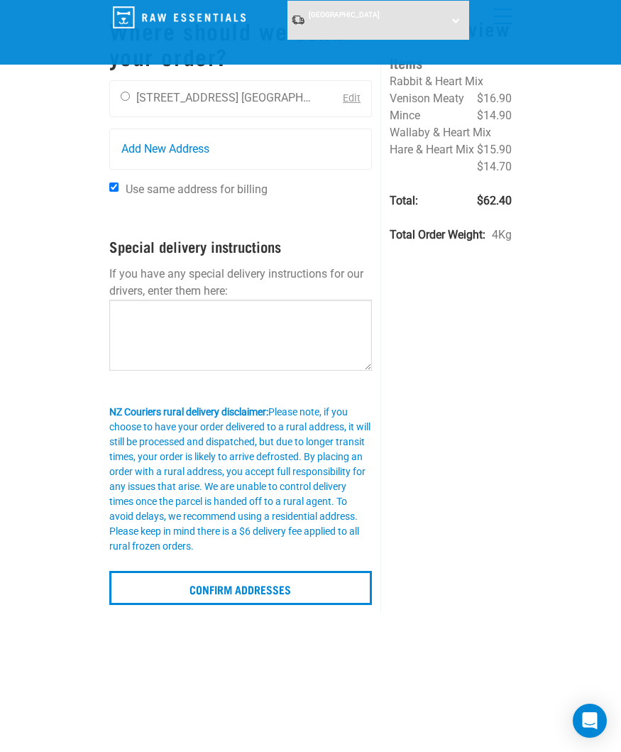 The image size is (621, 752). Describe the element at coordinates (494, 167) in the screenshot. I see `span: $14.70` at that location.